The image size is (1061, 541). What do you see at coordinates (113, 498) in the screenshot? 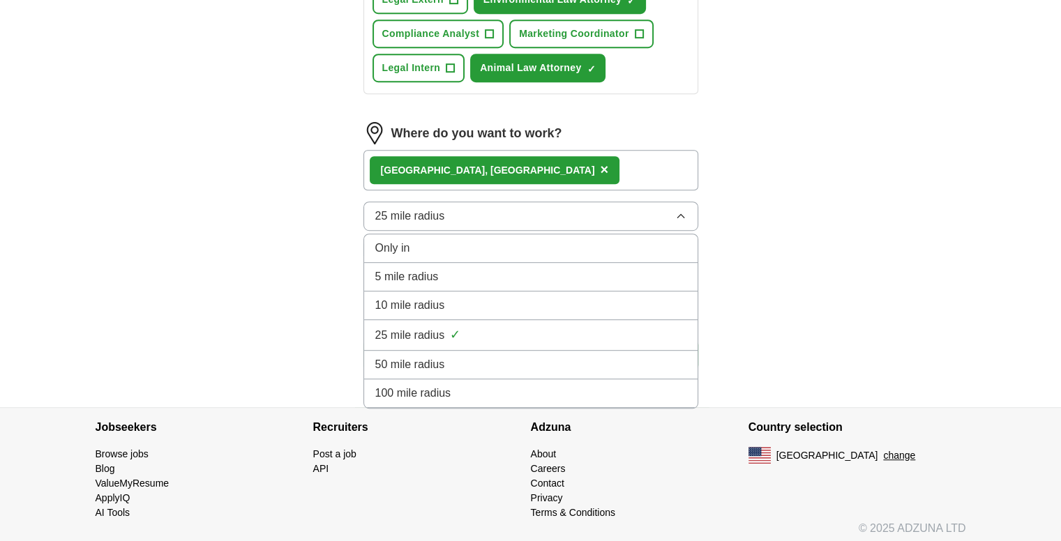
I see `a: ApplyIQ` at bounding box center [113, 498].